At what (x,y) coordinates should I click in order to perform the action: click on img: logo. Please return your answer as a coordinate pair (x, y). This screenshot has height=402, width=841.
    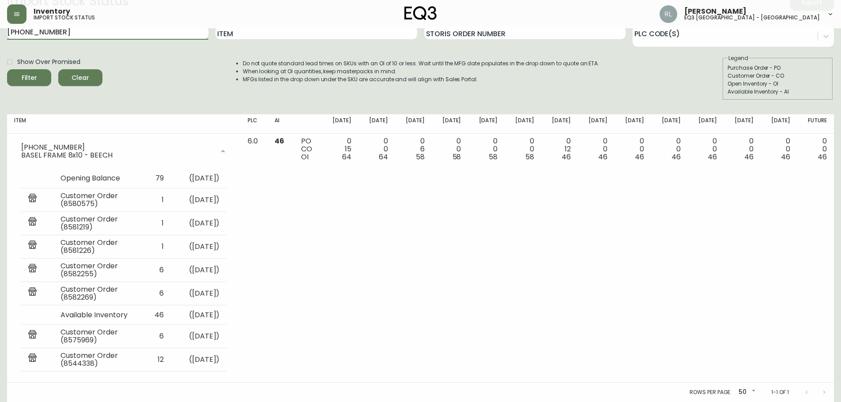
    Looking at the image, I should click on (421, 13).